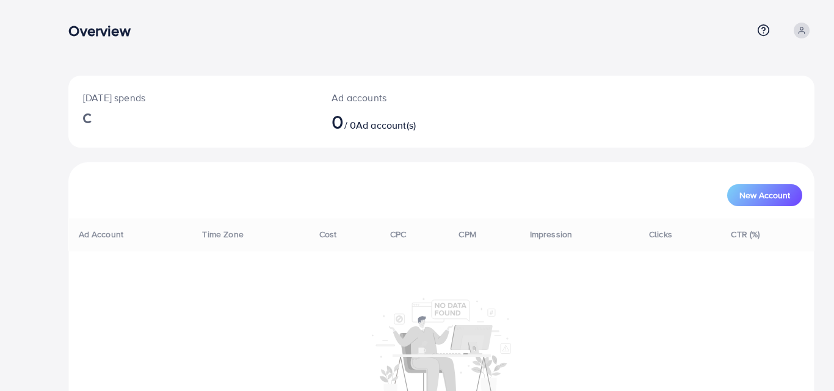 This screenshot has height=391, width=834. What do you see at coordinates (764, 195) in the screenshot?
I see `span: New Account` at bounding box center [764, 195].